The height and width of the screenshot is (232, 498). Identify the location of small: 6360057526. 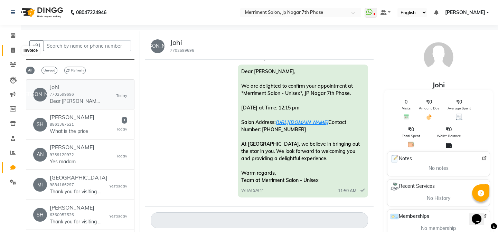
(62, 215).